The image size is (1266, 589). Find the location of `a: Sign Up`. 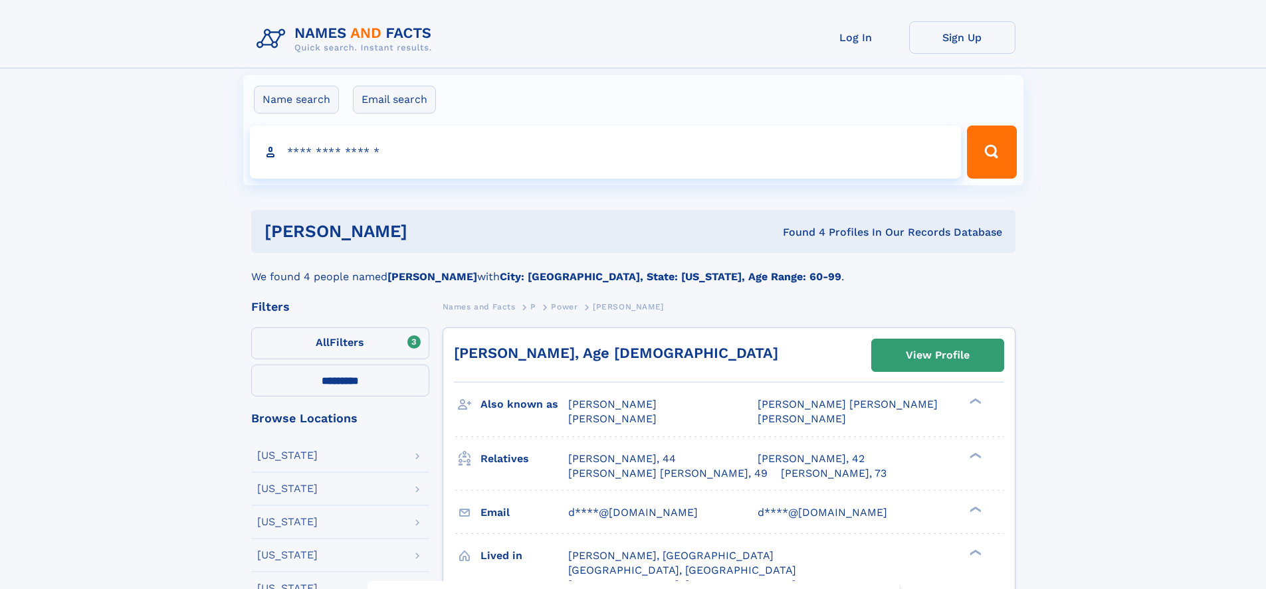

a: Sign Up is located at coordinates (962, 37).